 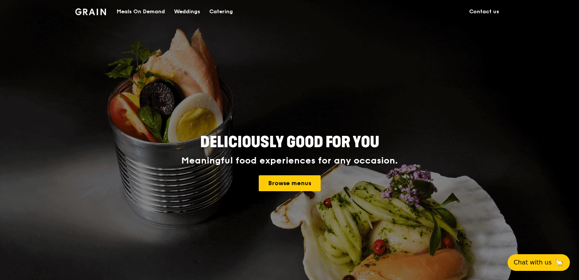 I want to click on a: Catering, so click(x=221, y=12).